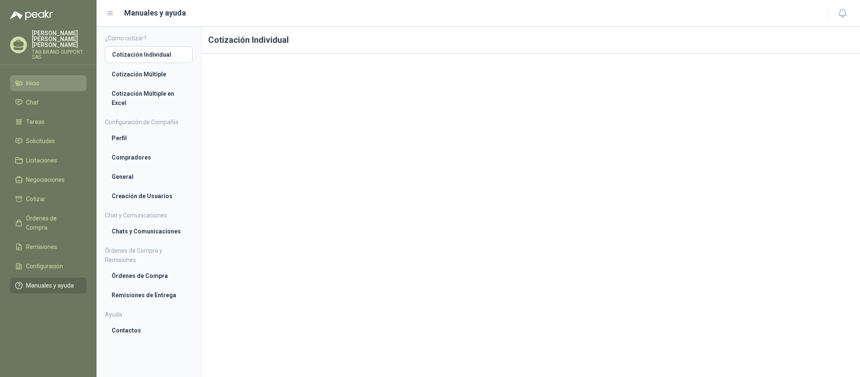 The width and height of the screenshot is (860, 377). I want to click on h4: Órdenes de Compra y Remisiones, so click(149, 255).